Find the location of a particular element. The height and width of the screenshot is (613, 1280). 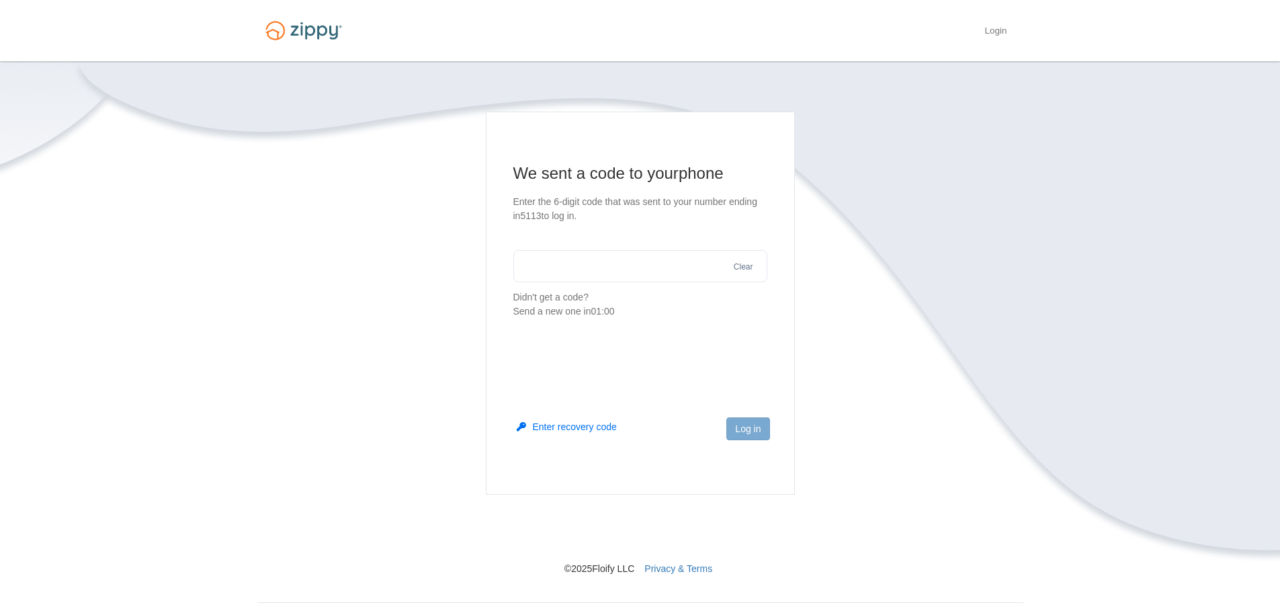

a: Privacy & Terms is located at coordinates (678, 568).